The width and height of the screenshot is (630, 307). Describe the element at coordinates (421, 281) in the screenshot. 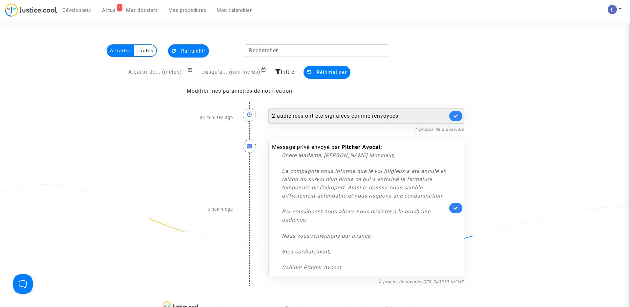

I see `a: À propos du dossier CFR-240919-MCMP` at that location.